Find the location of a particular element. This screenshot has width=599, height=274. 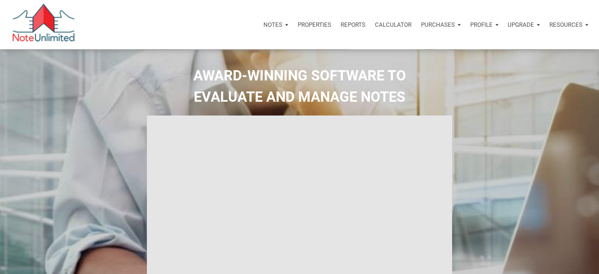

a: Calculator is located at coordinates (393, 25).